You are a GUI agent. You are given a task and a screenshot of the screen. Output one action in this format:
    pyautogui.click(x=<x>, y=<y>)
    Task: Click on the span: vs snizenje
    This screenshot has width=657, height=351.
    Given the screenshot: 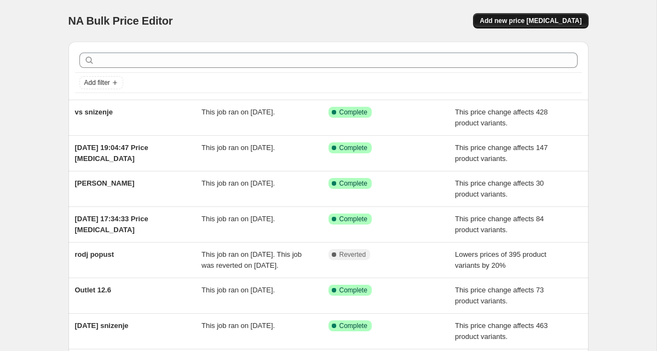 What is the action you would take?
    pyautogui.click(x=94, y=112)
    